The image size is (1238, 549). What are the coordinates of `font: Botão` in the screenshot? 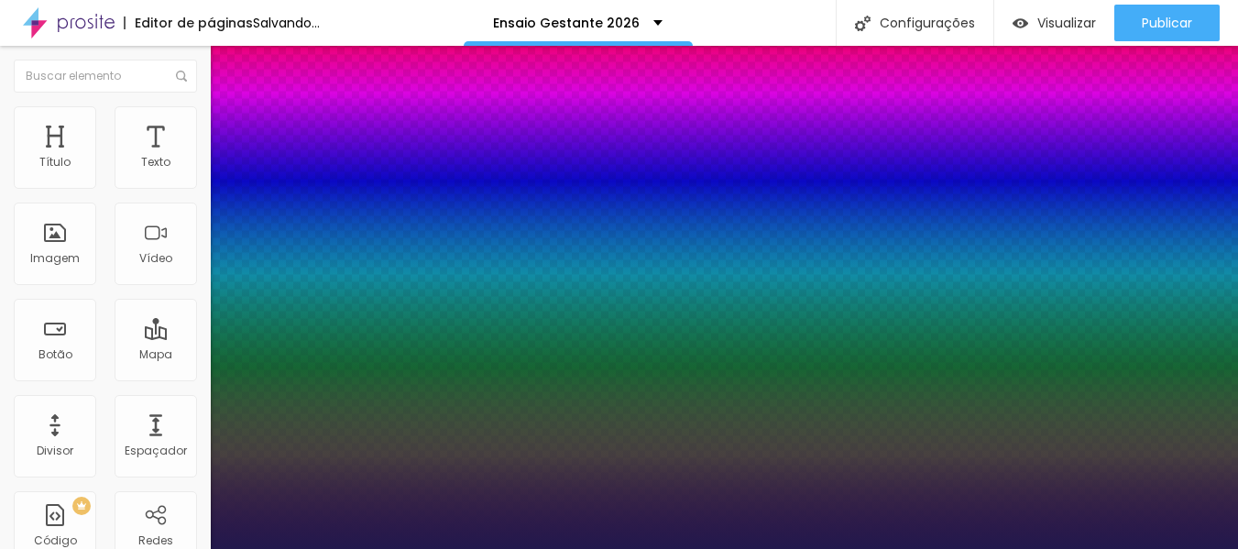 It's located at (55, 354).